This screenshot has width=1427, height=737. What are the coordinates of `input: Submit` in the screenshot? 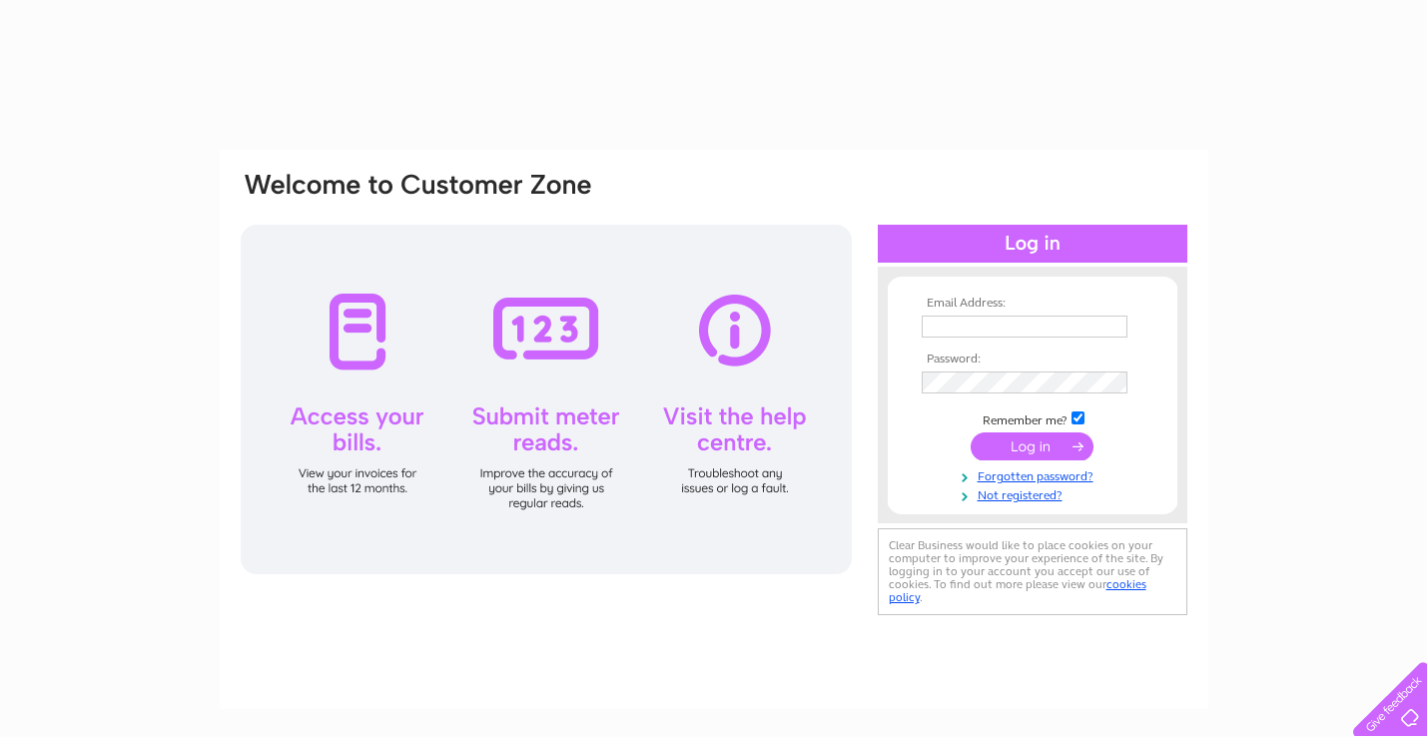 It's located at (1032, 446).